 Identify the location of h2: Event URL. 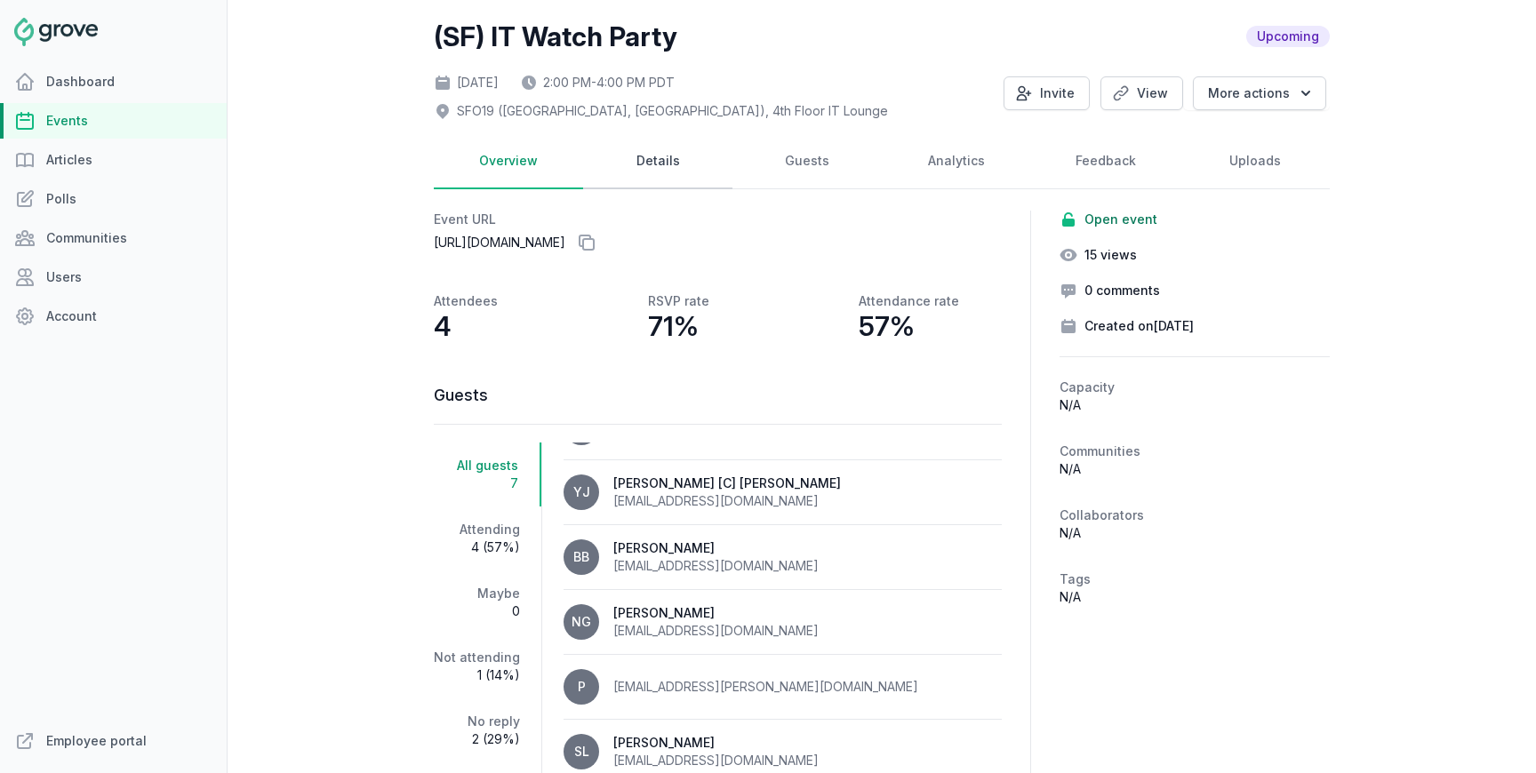
(717, 220).